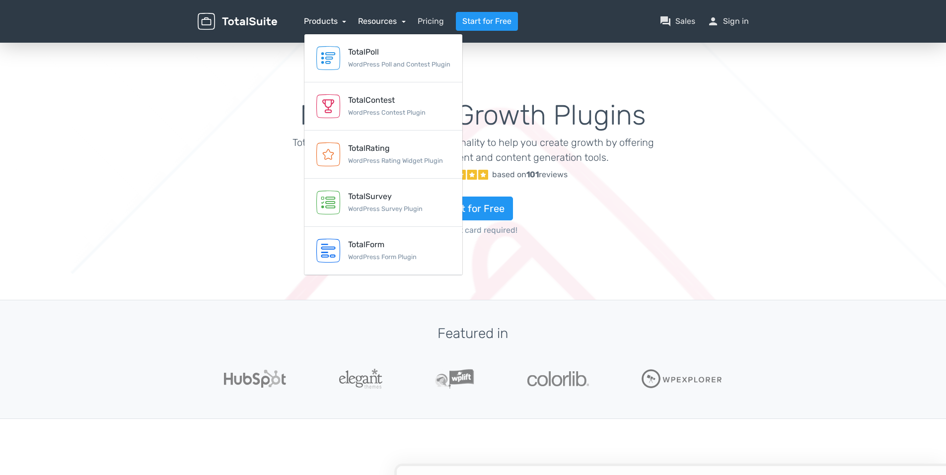 The image size is (946, 475). What do you see at coordinates (328, 106) in the screenshot?
I see `img: TotalContest` at bounding box center [328, 106].